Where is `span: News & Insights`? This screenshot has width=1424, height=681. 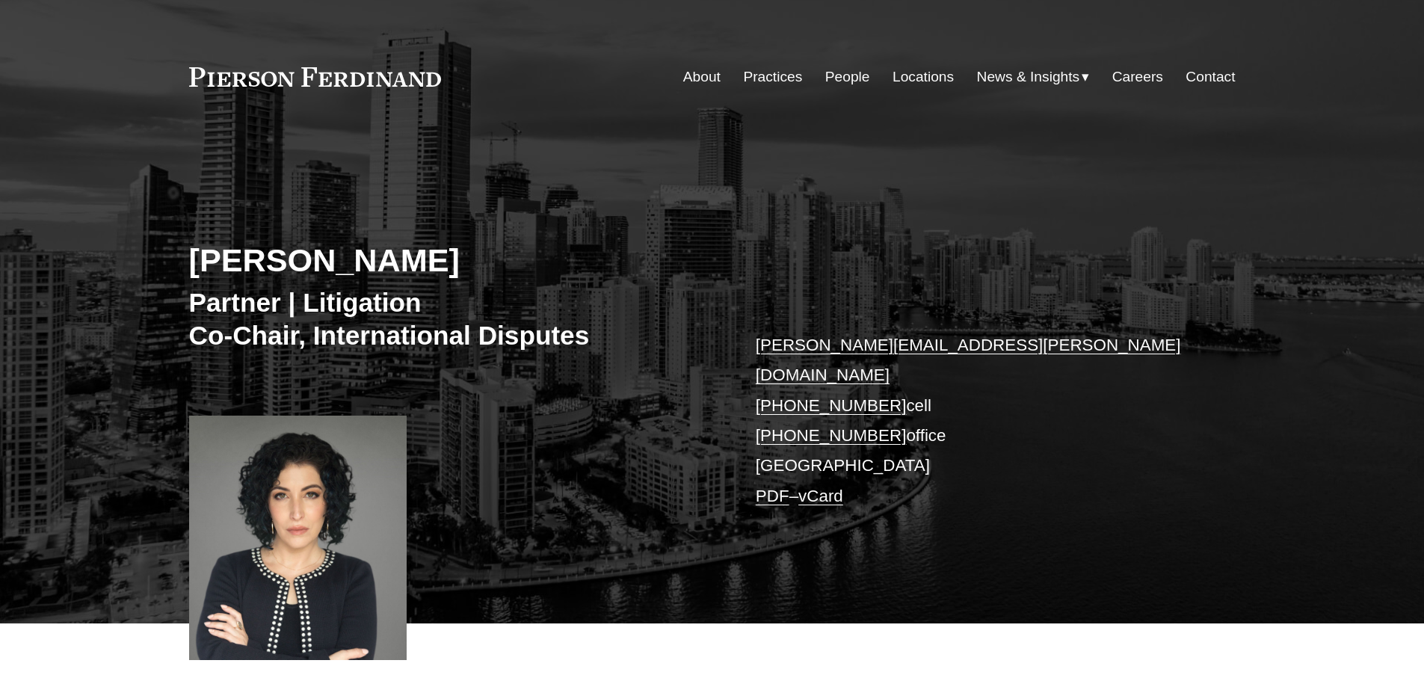 span: News & Insights is located at coordinates (1029, 77).